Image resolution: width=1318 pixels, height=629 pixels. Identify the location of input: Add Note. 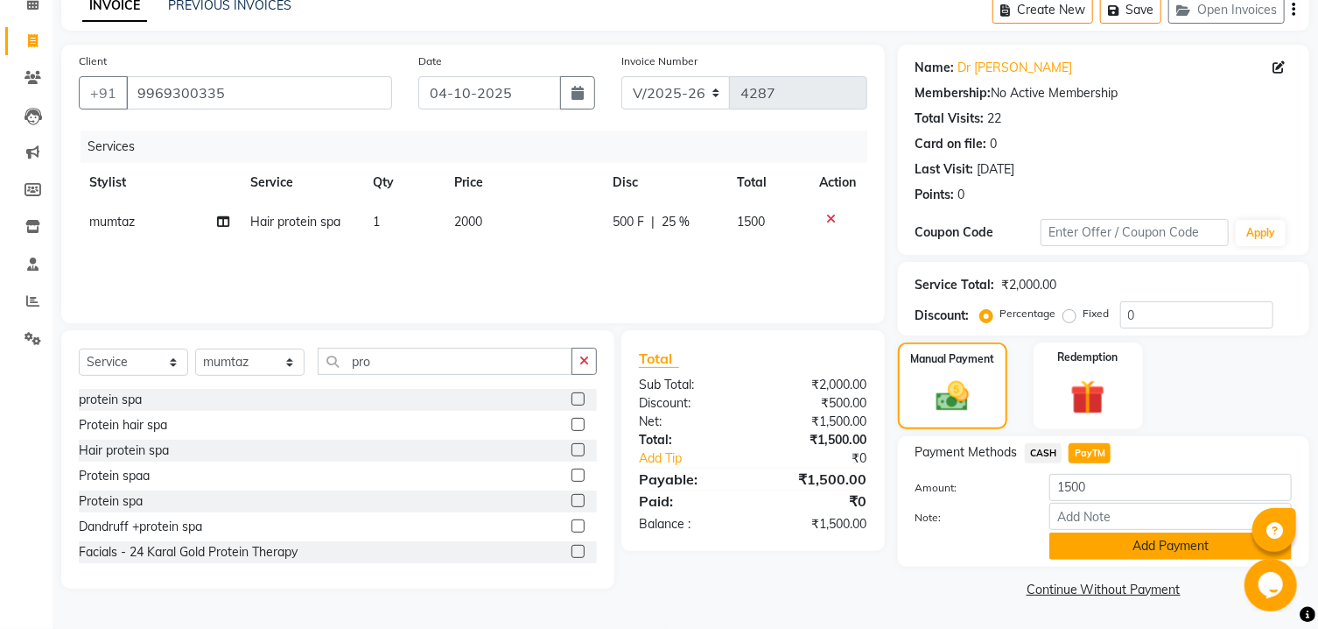
(1170, 516).